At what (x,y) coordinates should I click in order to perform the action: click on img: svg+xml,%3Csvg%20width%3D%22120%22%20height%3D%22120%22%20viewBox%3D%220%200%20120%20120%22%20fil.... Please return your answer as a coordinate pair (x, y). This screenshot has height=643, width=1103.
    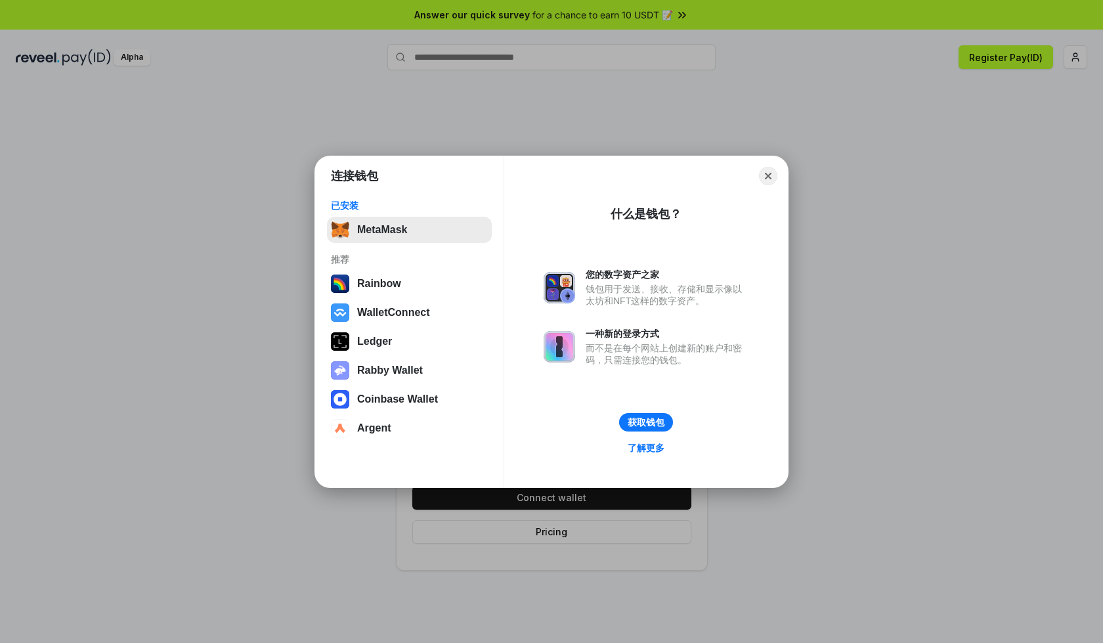
    Looking at the image, I should click on (340, 284).